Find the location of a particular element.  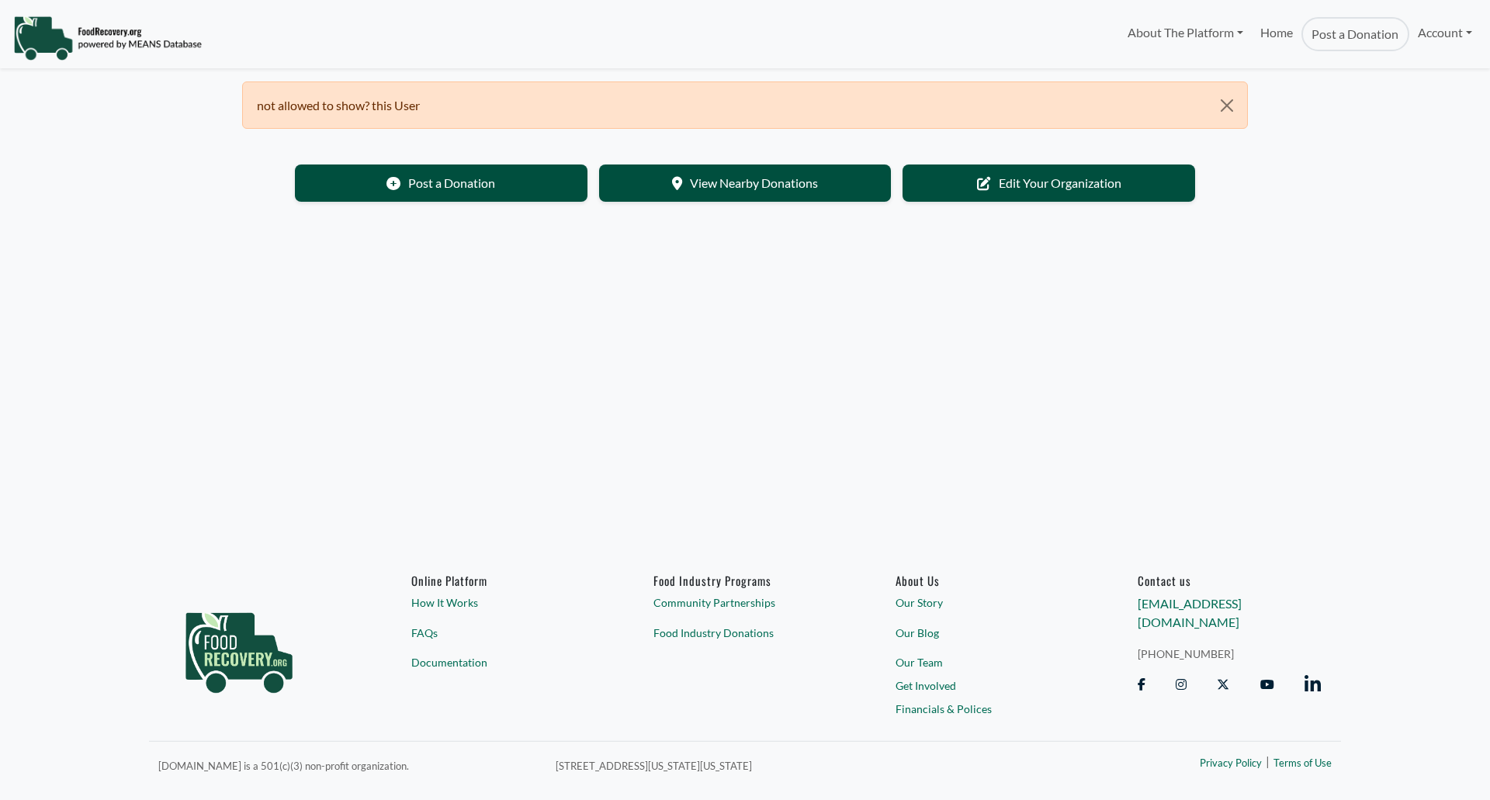

div: not allowed to show? this User is located at coordinates (745, 105).